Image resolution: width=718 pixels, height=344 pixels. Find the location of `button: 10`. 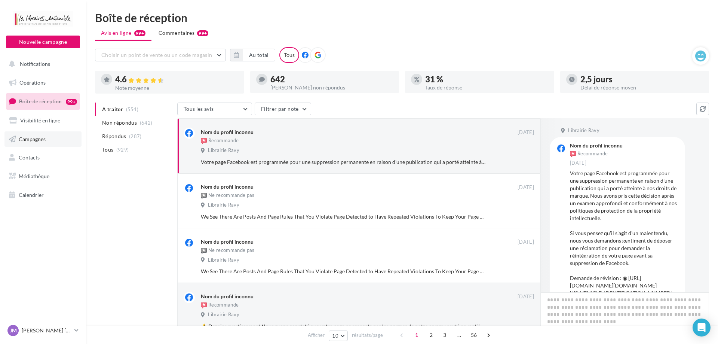

button: 10 is located at coordinates (338, 335).